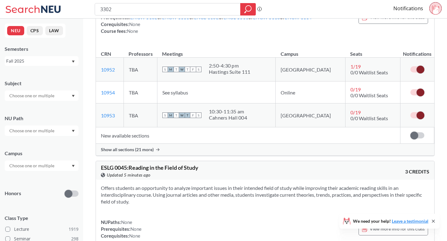  What do you see at coordinates (42, 229) in the screenshot?
I see `label: Lecture` at bounding box center [42, 229].